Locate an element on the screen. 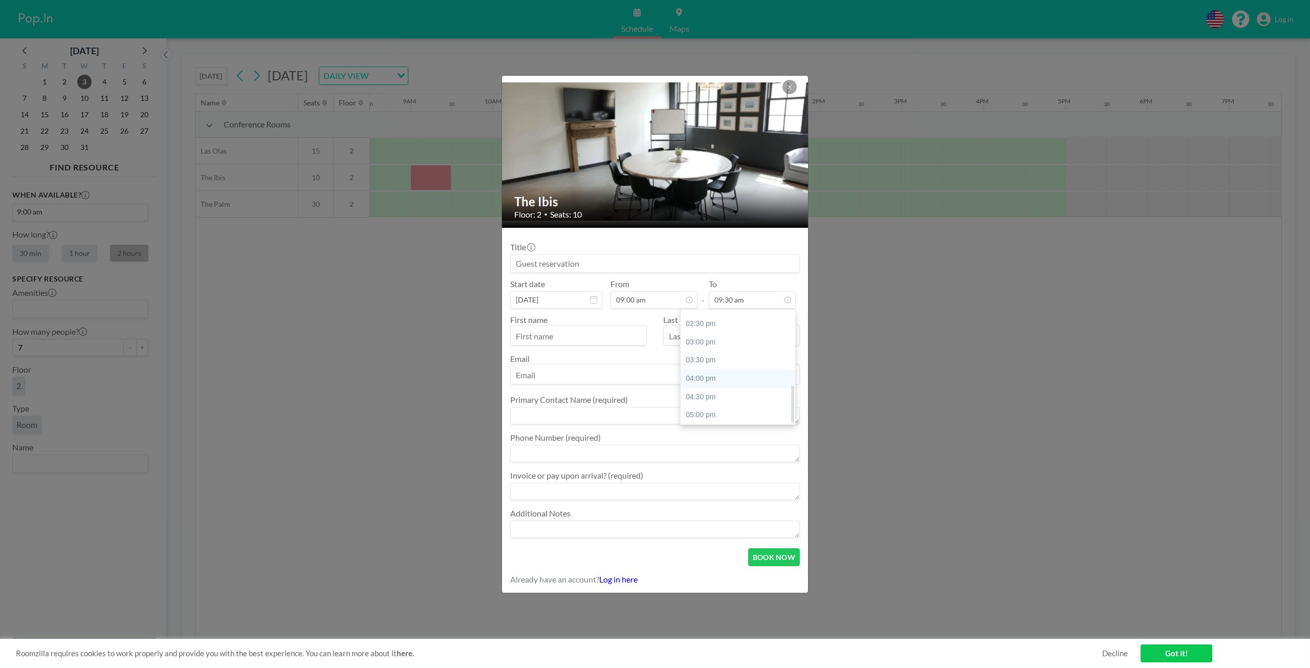  a: Decline is located at coordinates (1115, 653).